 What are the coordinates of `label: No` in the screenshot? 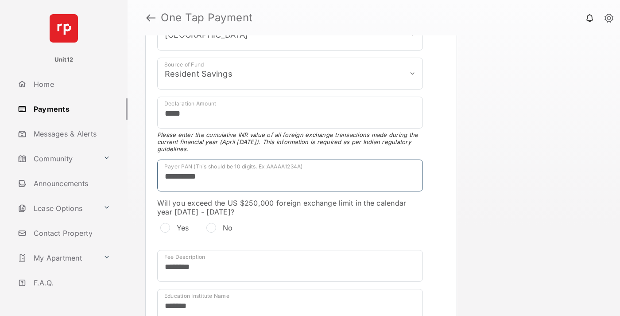 It's located at (228, 228).